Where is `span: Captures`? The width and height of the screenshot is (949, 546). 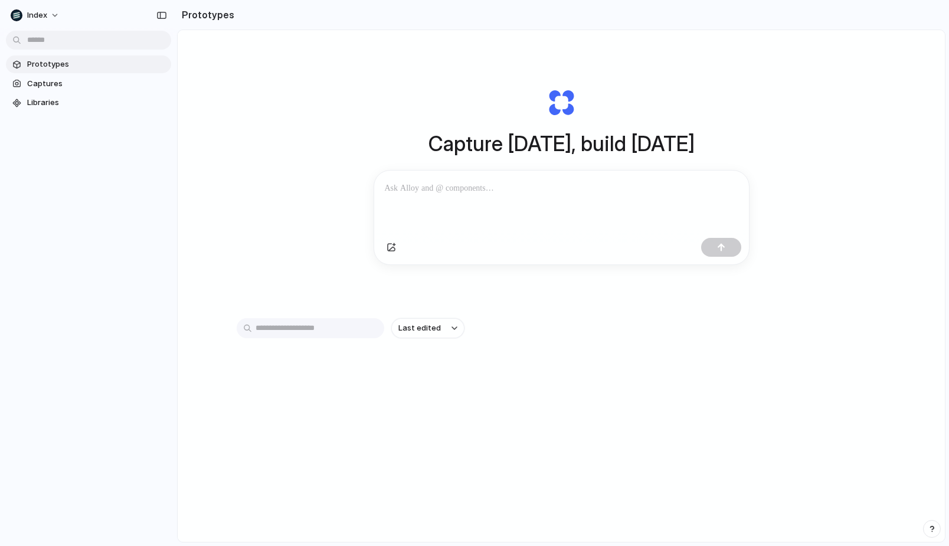
span: Captures is located at coordinates (97, 84).